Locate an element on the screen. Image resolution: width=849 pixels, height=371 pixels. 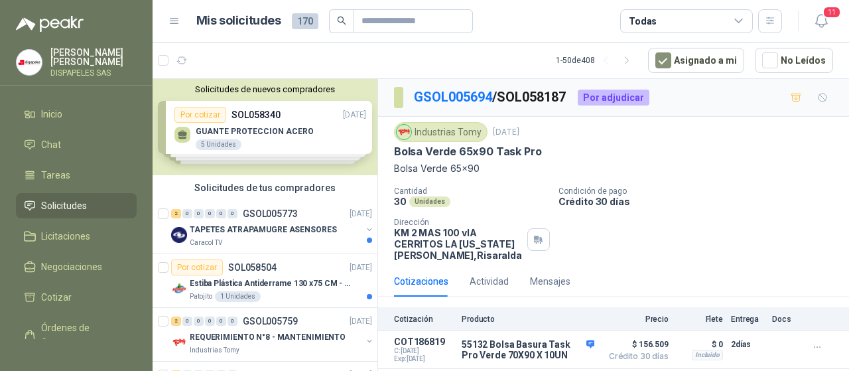
img: Logo peakr is located at coordinates (50, 24).